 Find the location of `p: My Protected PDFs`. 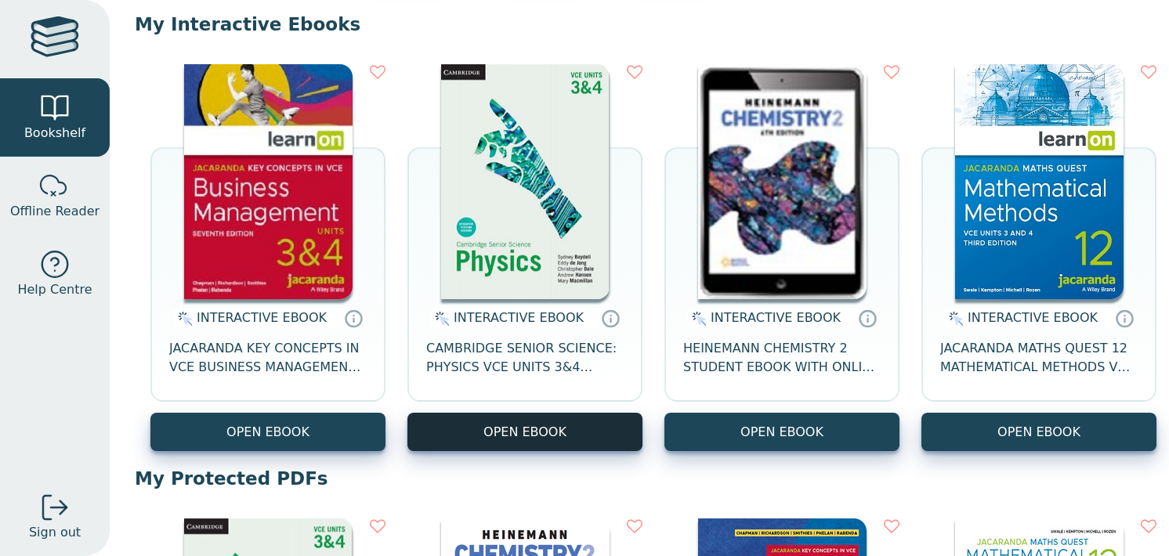

p: My Protected PDFs is located at coordinates (640, 479).